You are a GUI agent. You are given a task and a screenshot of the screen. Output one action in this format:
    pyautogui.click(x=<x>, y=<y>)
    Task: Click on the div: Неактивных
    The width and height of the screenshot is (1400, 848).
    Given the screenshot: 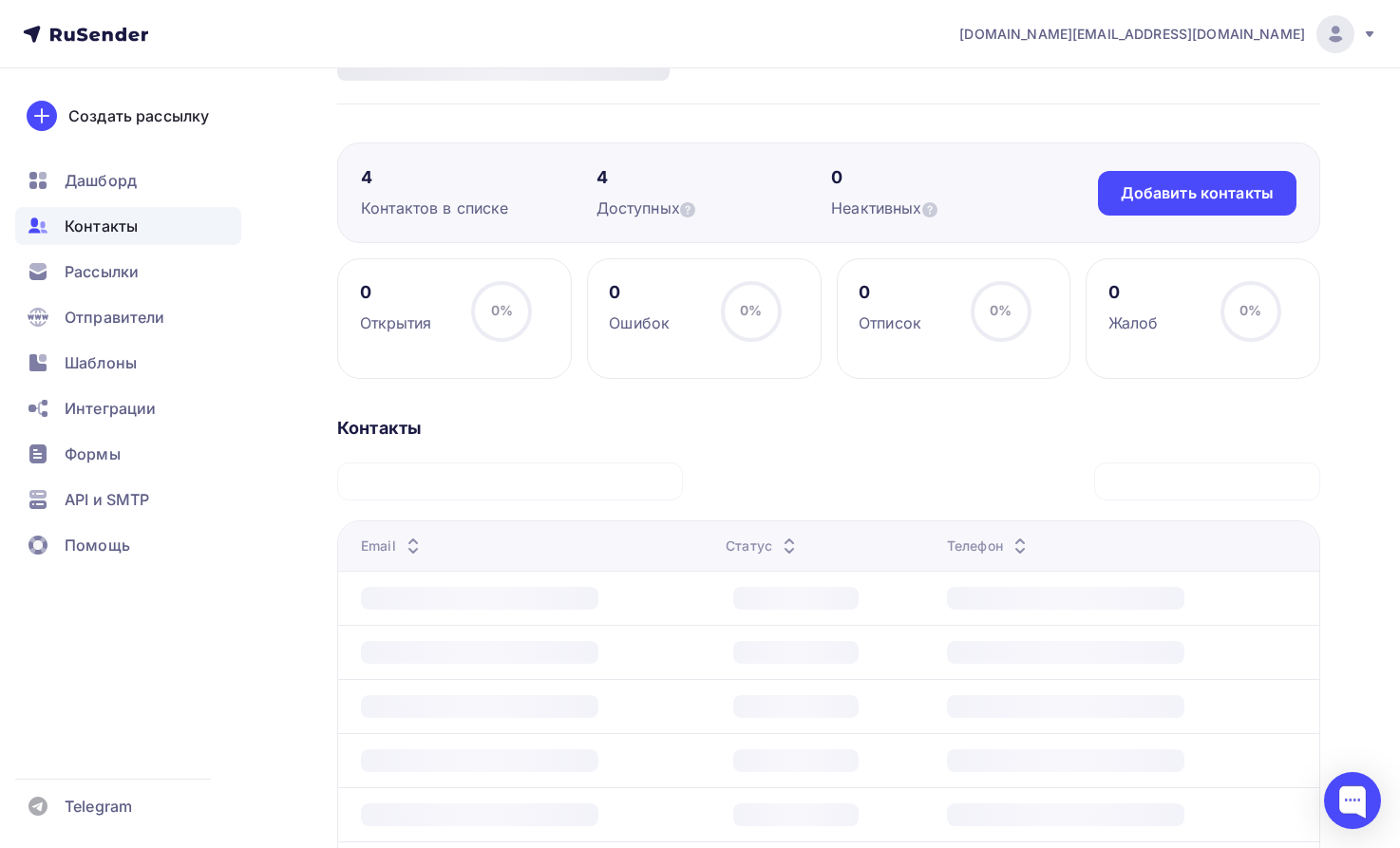 What is the action you would take?
    pyautogui.click(x=949, y=208)
    